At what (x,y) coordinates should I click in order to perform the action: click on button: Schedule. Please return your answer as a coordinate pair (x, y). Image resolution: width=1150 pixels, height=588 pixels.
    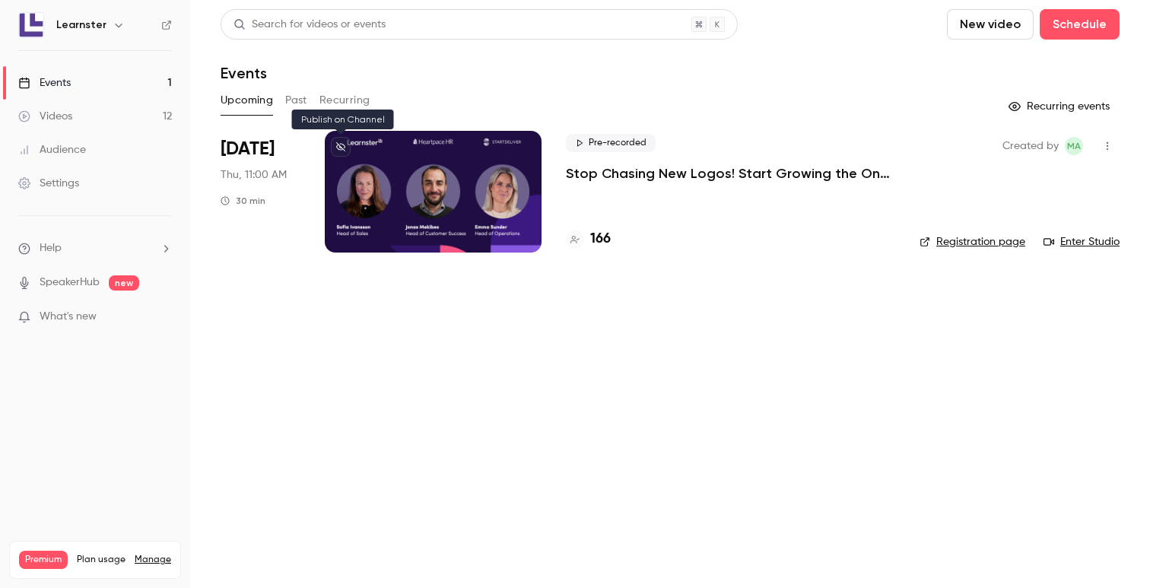
    Looking at the image, I should click on (1079, 24).